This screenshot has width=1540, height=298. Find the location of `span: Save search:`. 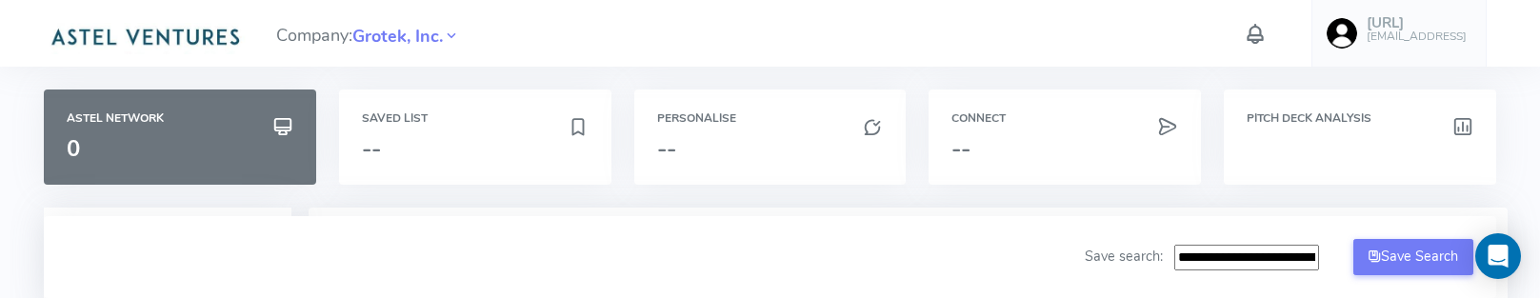

span: Save search: is located at coordinates (1124, 256).